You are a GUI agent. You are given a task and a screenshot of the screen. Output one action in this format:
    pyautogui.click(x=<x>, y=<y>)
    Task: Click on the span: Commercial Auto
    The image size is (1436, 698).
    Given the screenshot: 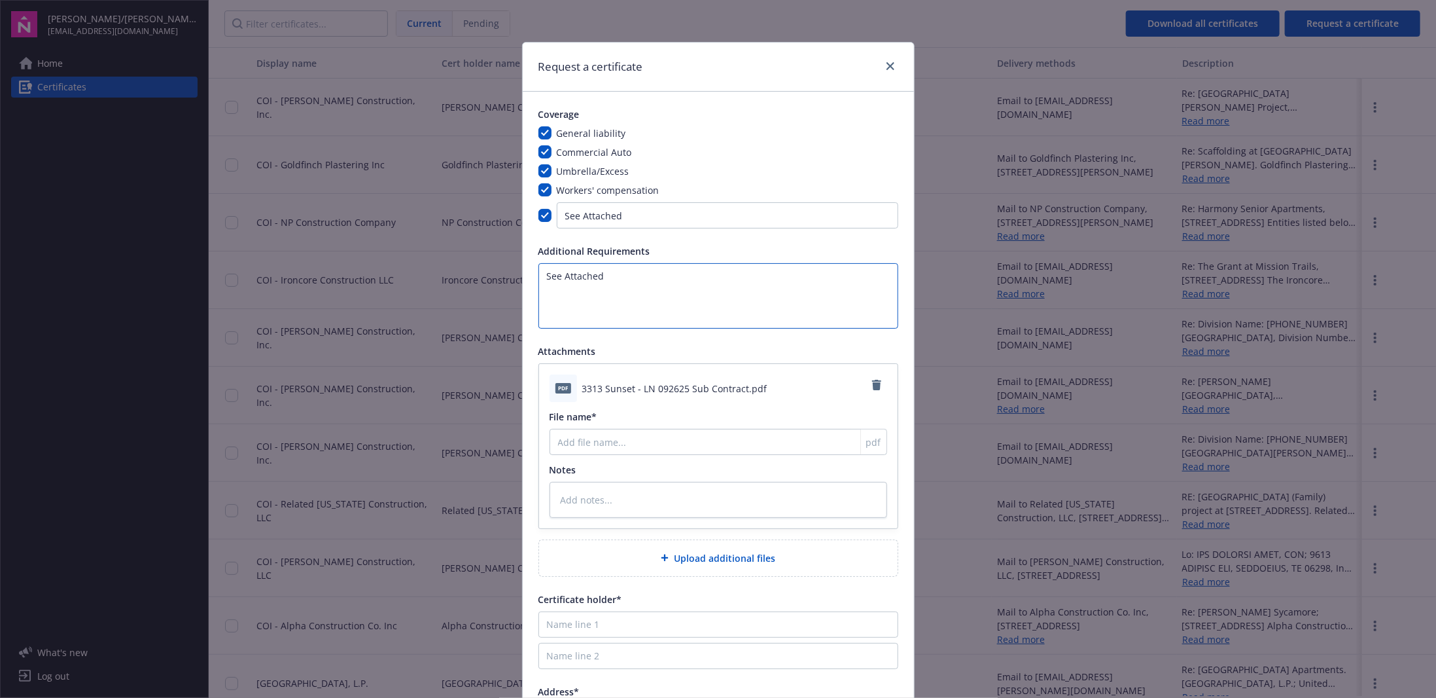 What is the action you would take?
    pyautogui.click(x=594, y=152)
    